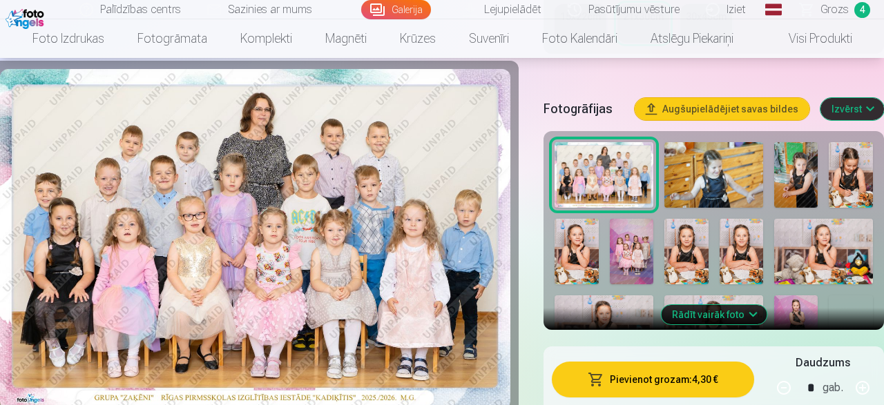 The width and height of the screenshot is (884, 405). I want to click on a: Magnēti, so click(346, 39).